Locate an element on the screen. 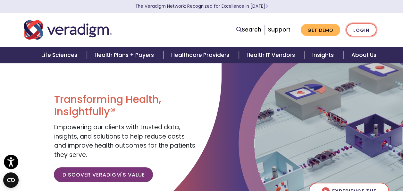 Image resolution: width=403 pixels, height=191 pixels. a: Life Sciences is located at coordinates (60, 55).